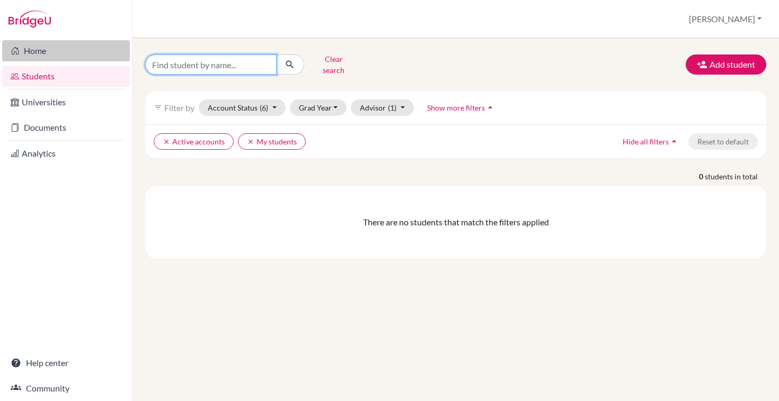 The image size is (779, 401). Describe the element at coordinates (272, 141) in the screenshot. I see `button: clearMy students` at that location.